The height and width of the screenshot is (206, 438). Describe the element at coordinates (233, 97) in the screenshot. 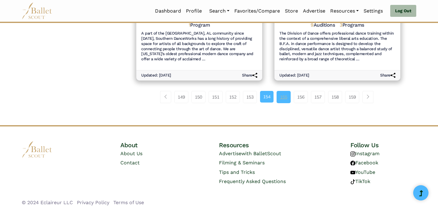

I see `a: 152` at that location.